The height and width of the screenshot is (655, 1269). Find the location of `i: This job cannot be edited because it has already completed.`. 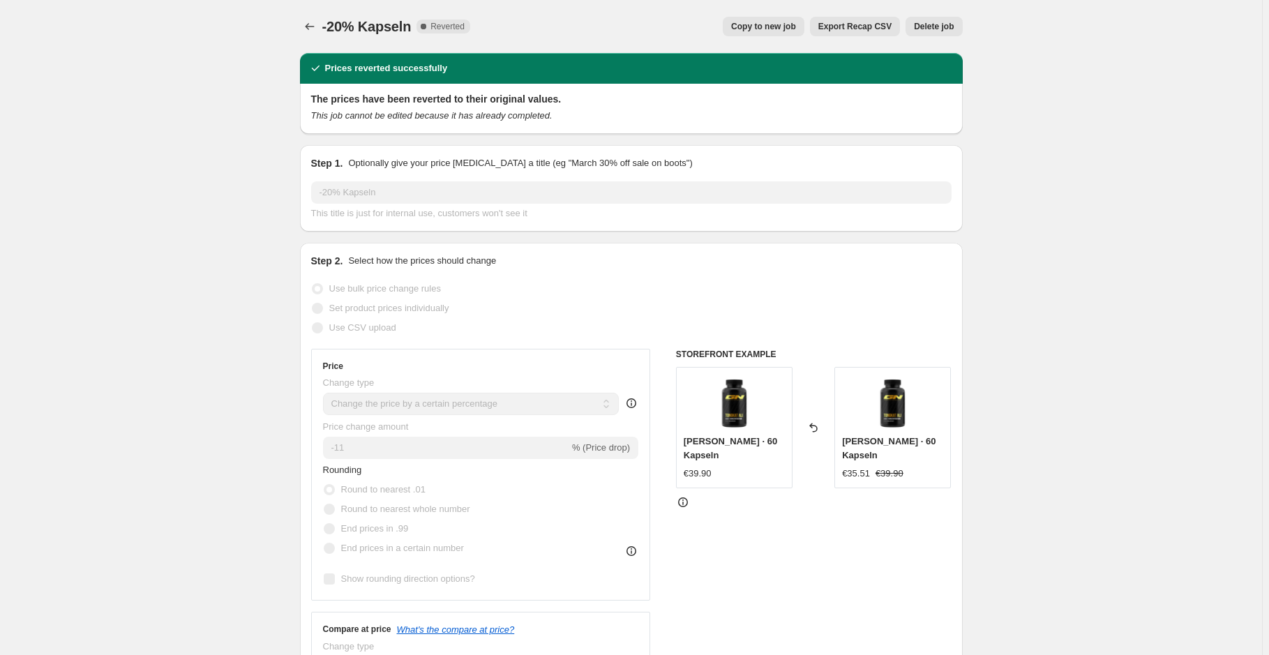

i: This job cannot be edited because it has already completed. is located at coordinates (432, 115).